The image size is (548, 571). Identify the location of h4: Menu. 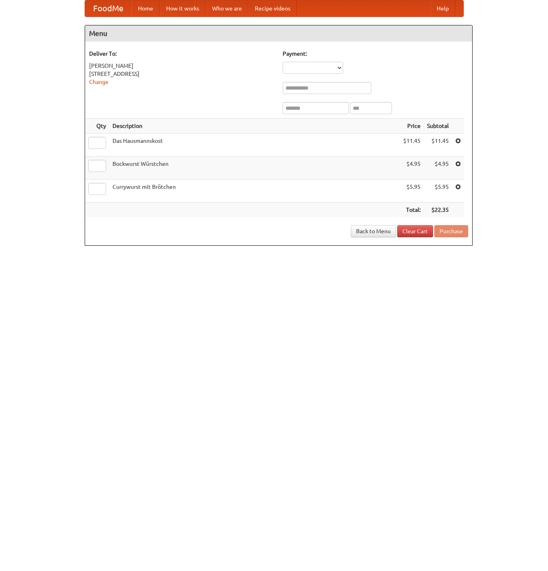
(279, 33).